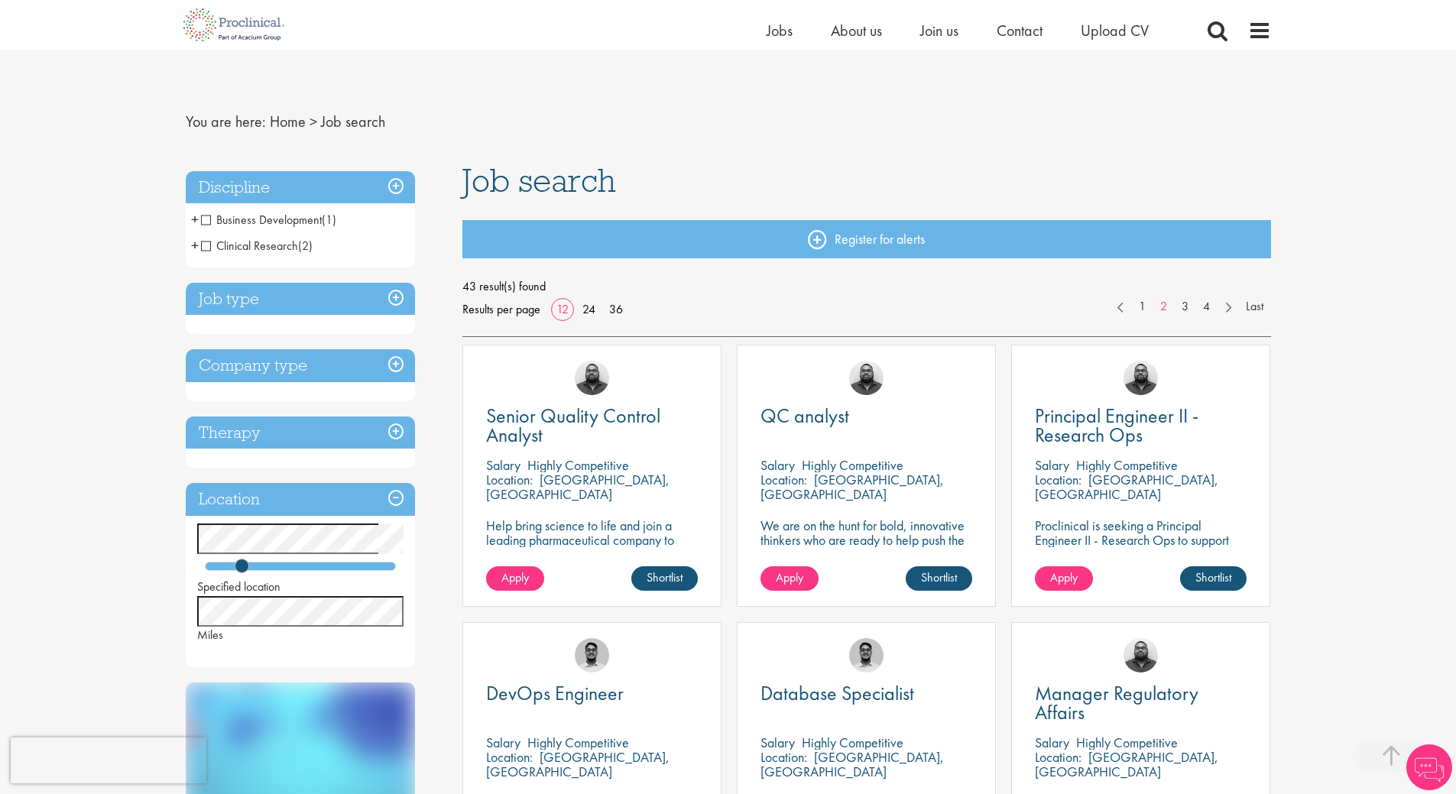 This screenshot has width=1456, height=794. Describe the element at coordinates (305, 245) in the screenshot. I see `span: (2)` at that location.